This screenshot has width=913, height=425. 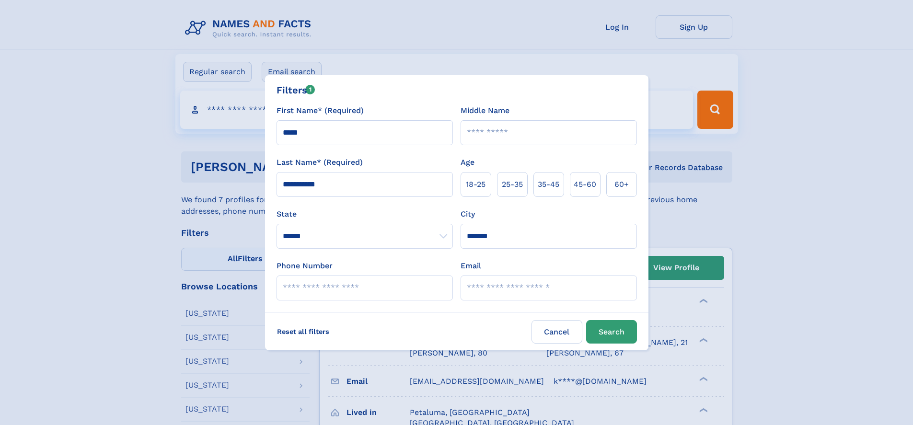 What do you see at coordinates (365, 214) in the screenshot?
I see `label: State` at bounding box center [365, 214].